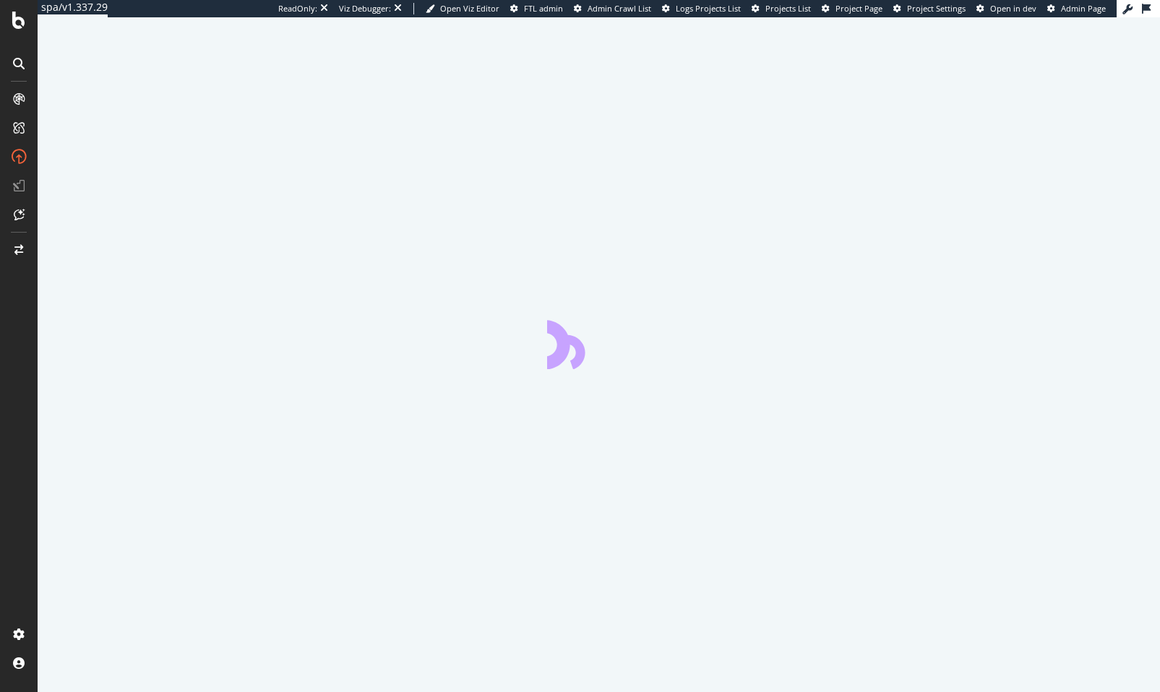 This screenshot has width=1160, height=692. What do you see at coordinates (365, 9) in the screenshot?
I see `div: Viz Debugger:` at bounding box center [365, 9].